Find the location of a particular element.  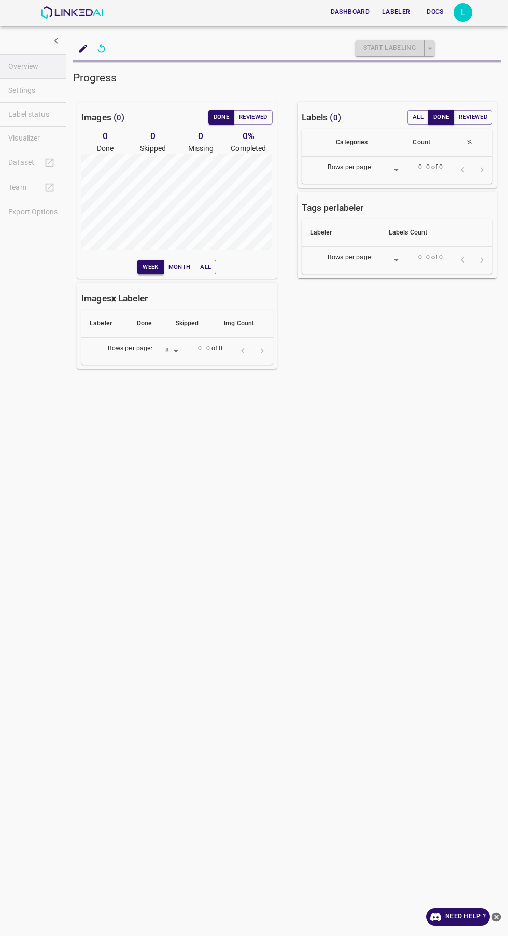

h6: Tags per labeler is located at coordinates (333, 207).